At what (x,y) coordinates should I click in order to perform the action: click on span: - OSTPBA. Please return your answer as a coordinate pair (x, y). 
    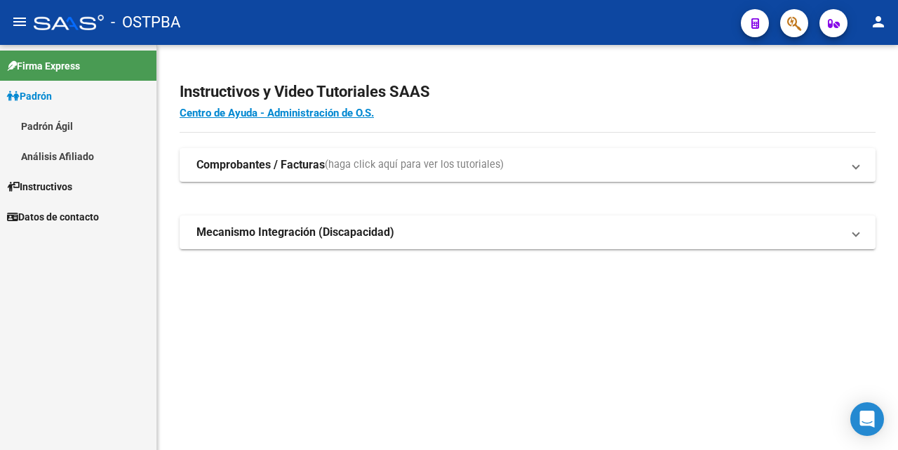
    Looking at the image, I should click on (145, 22).